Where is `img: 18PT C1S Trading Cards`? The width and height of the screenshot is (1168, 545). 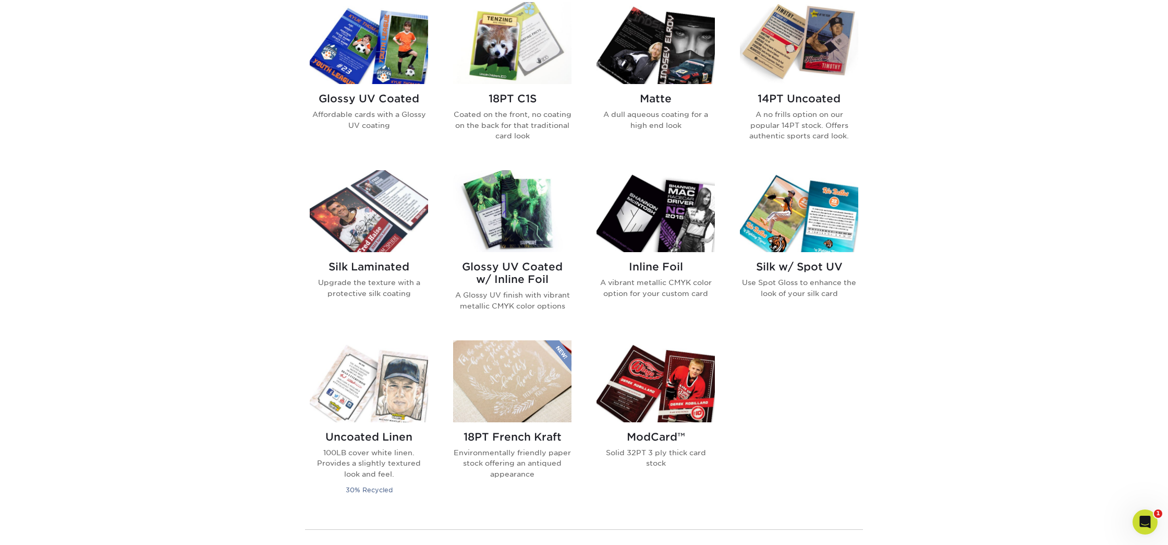 img: 18PT C1S Trading Cards is located at coordinates (512, 43).